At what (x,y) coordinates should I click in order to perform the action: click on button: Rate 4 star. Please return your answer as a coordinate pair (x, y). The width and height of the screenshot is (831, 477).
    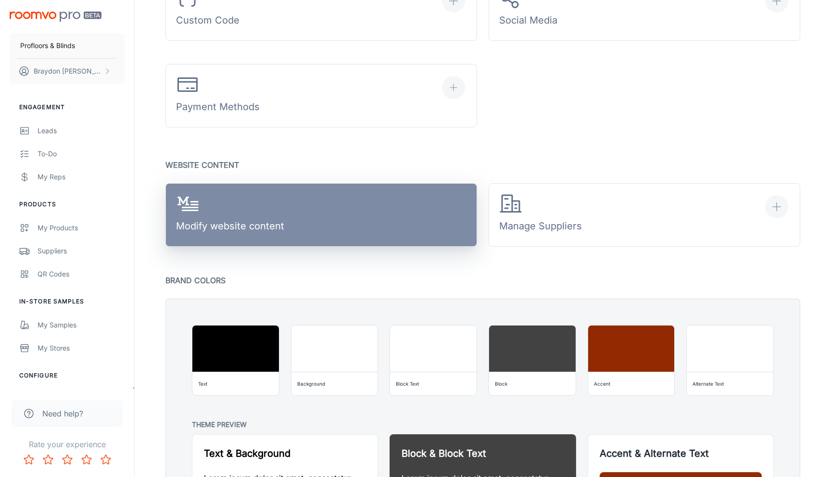
    Looking at the image, I should click on (87, 460).